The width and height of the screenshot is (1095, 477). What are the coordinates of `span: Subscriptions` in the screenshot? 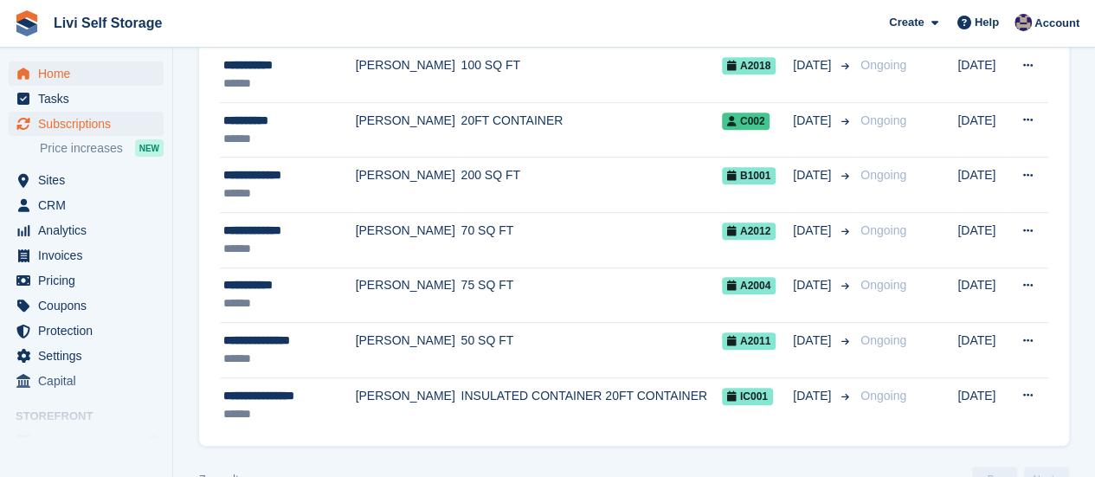 It's located at (90, 124).